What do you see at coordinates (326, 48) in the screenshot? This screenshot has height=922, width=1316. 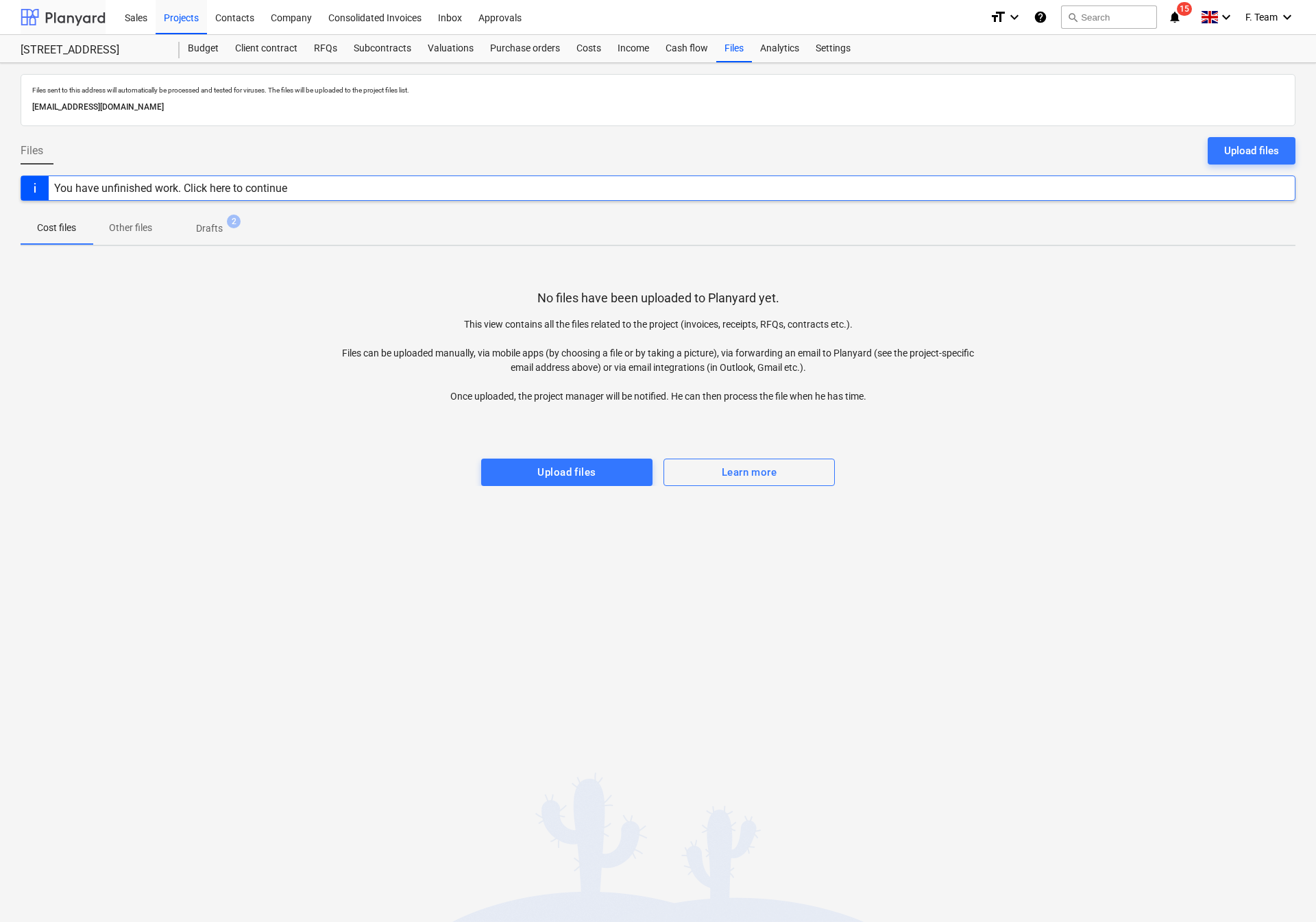 I see `div: RFQs` at bounding box center [326, 48].